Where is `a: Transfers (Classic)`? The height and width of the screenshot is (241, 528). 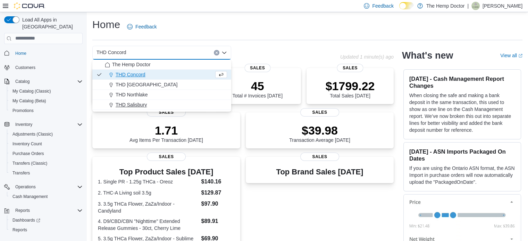
a: Transfers (Classic) is located at coordinates (30, 164).